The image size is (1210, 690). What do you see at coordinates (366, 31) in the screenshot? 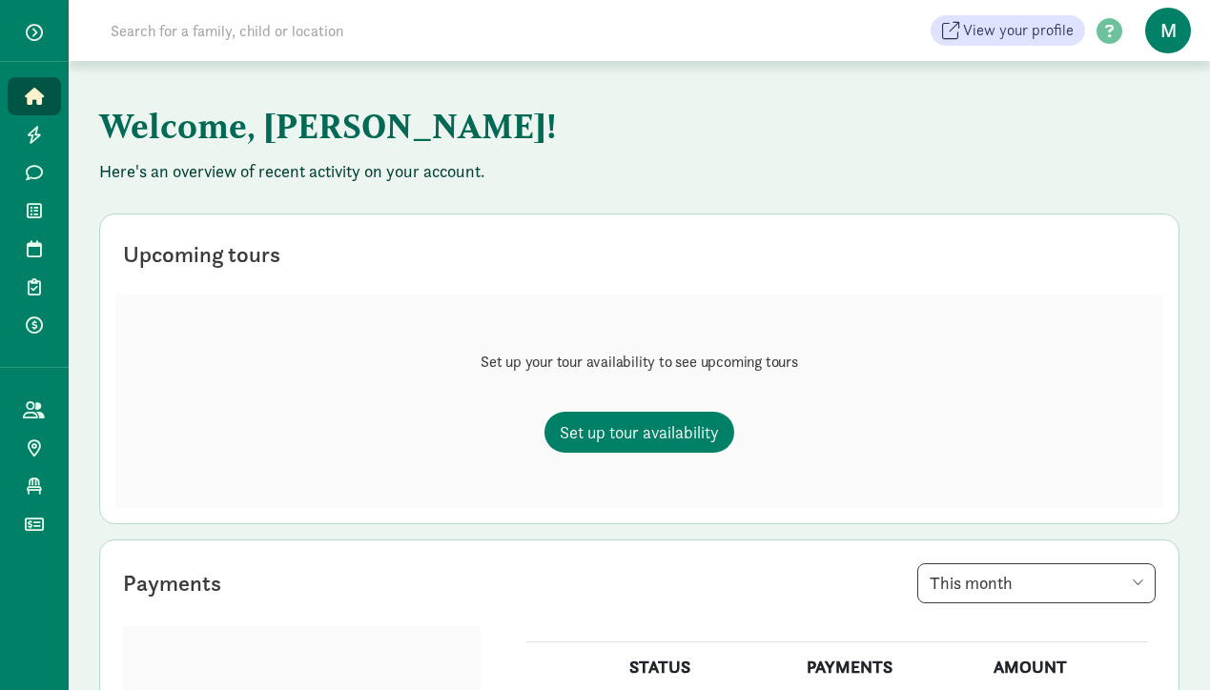
I see `input: Search for a family, child or location` at bounding box center [366, 31].